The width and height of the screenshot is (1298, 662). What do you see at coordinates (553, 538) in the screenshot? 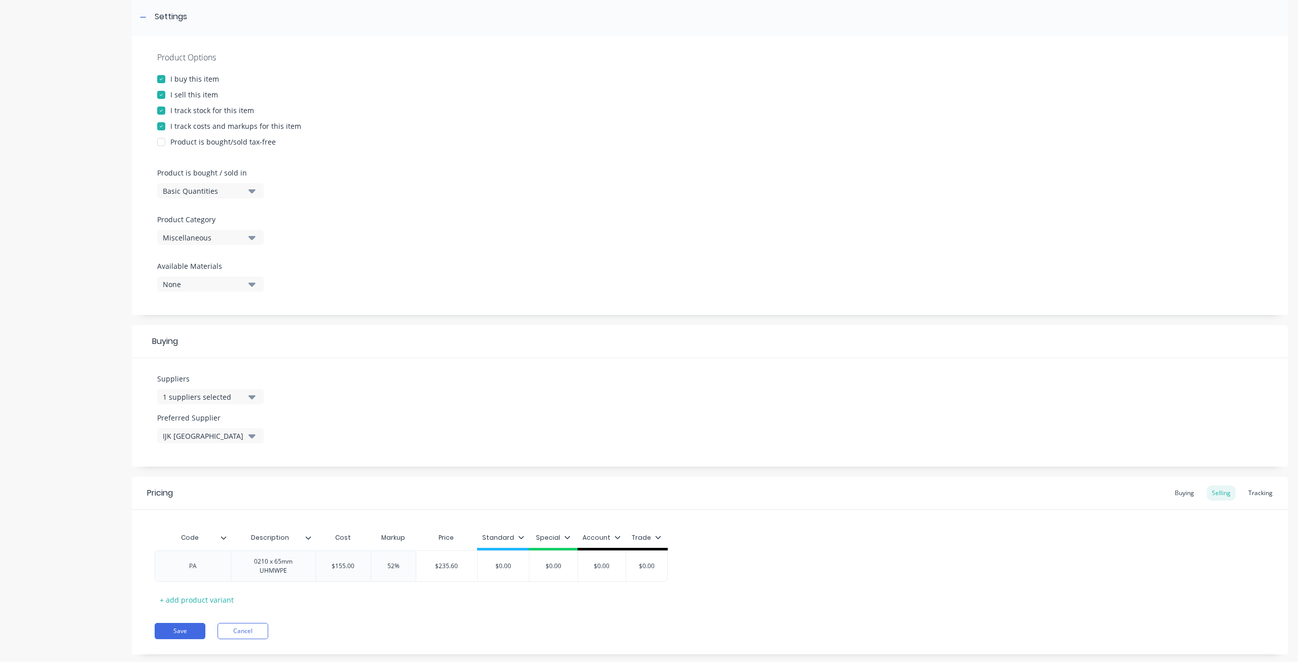
I see `div: Special` at bounding box center [553, 538].